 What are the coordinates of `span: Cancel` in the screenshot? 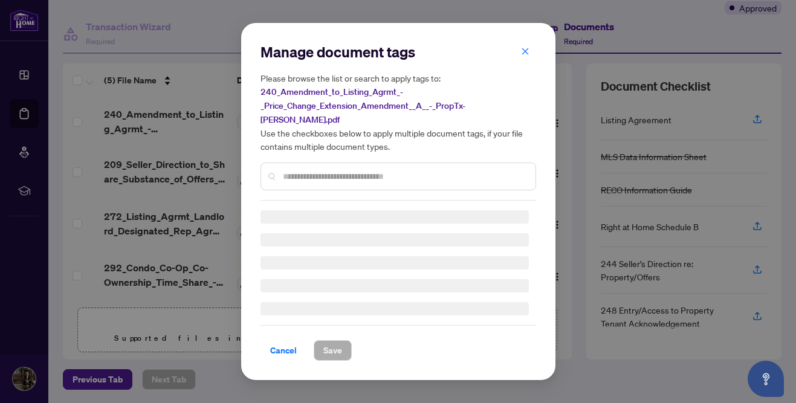 It's located at (283, 350).